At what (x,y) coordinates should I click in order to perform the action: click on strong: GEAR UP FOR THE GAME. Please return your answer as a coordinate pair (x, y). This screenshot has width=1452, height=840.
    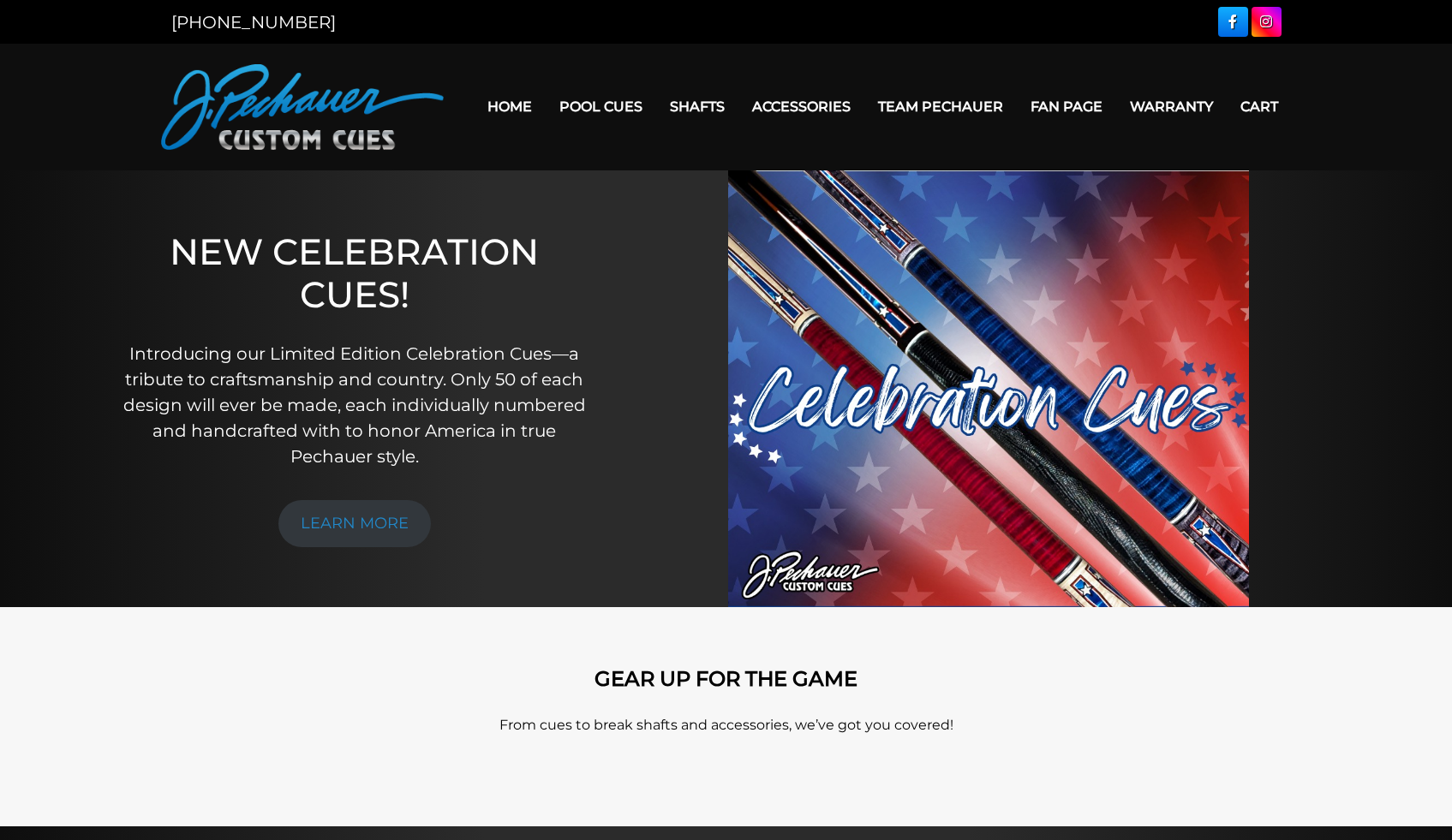
    Looking at the image, I should click on (726, 678).